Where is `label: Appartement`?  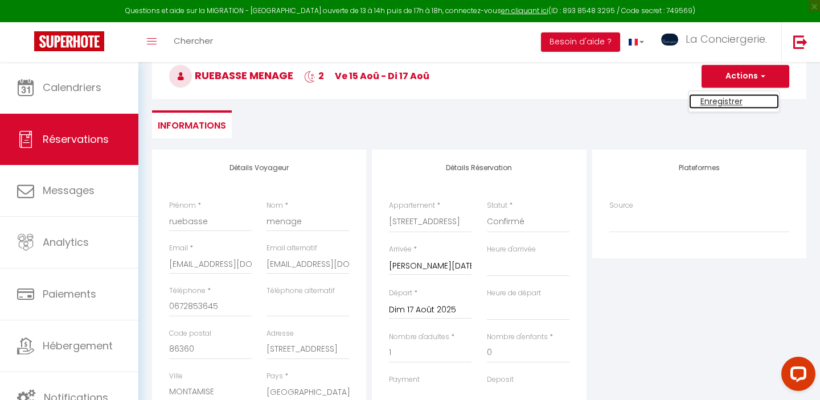 label: Appartement is located at coordinates (412, 206).